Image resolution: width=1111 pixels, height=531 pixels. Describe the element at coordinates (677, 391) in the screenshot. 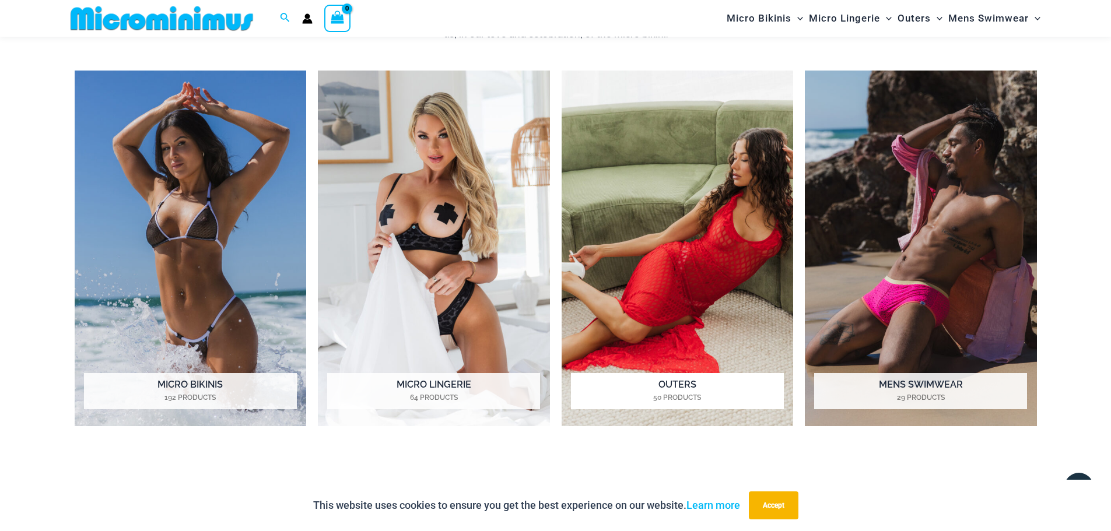

I see `h2: Outers` at that location.